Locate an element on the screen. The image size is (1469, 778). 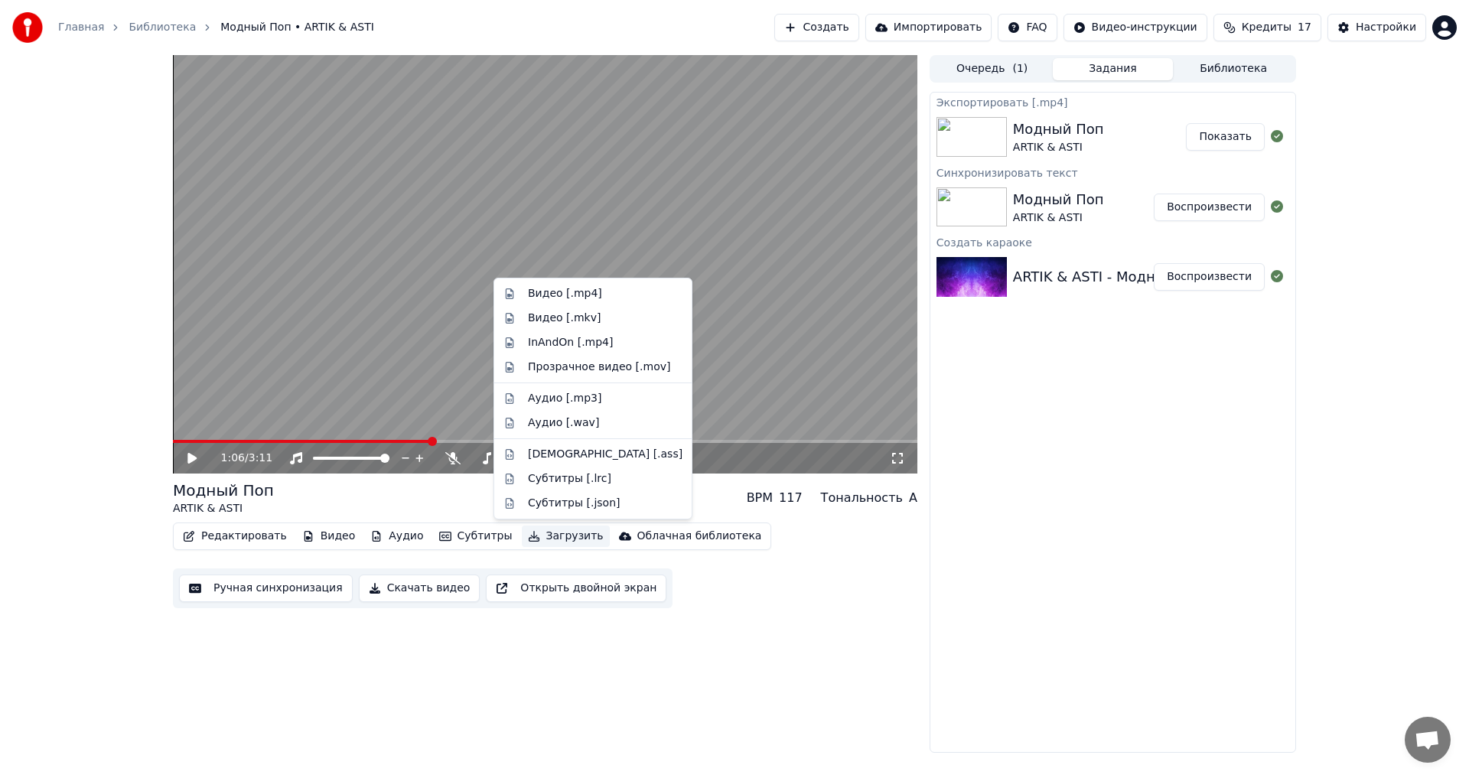
button: Субтитры is located at coordinates (476, 536).